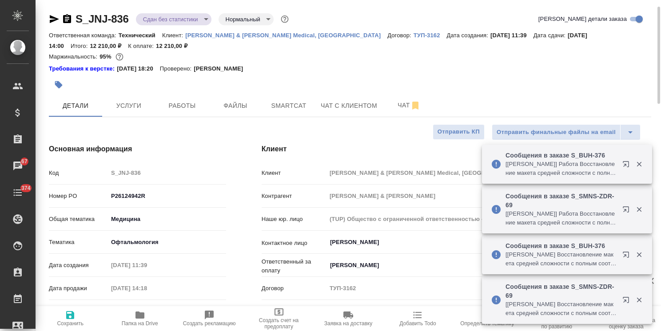 The height and width of the screenshot is (331, 661). What do you see at coordinates (209, 324) in the screenshot?
I see `span: Создать рекламацию` at bounding box center [209, 324].